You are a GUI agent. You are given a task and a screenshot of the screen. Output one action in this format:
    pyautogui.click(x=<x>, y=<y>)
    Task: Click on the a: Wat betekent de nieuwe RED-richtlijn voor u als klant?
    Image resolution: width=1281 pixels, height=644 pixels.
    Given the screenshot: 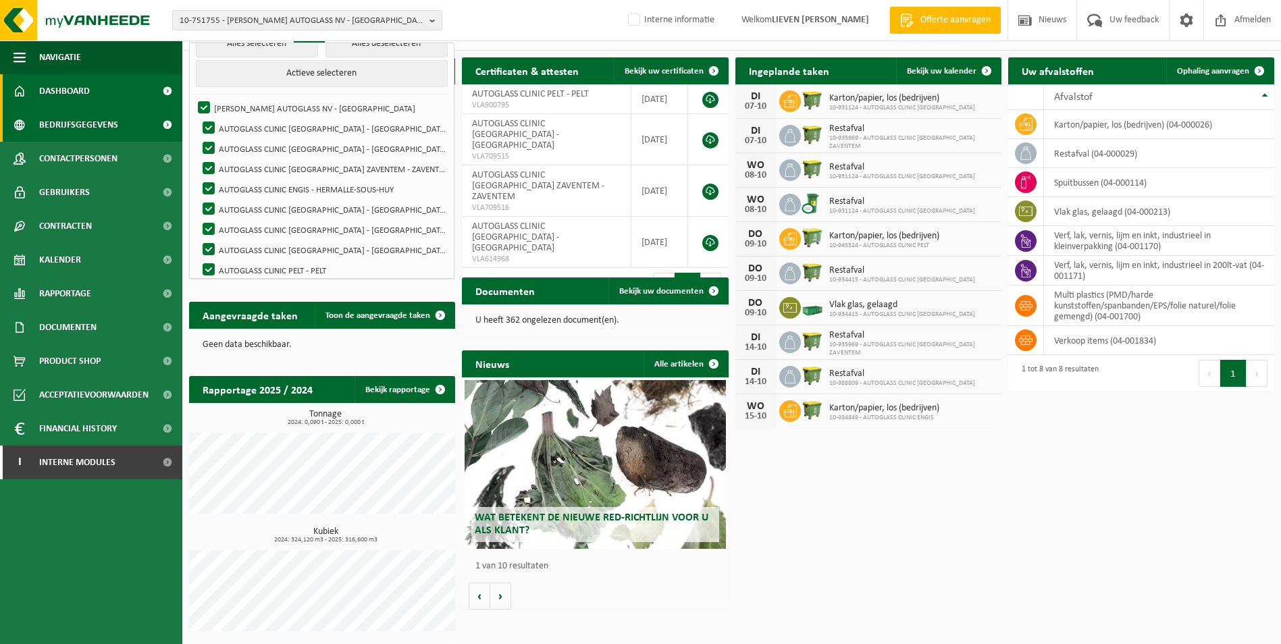 What is the action you would take?
    pyautogui.click(x=595, y=465)
    